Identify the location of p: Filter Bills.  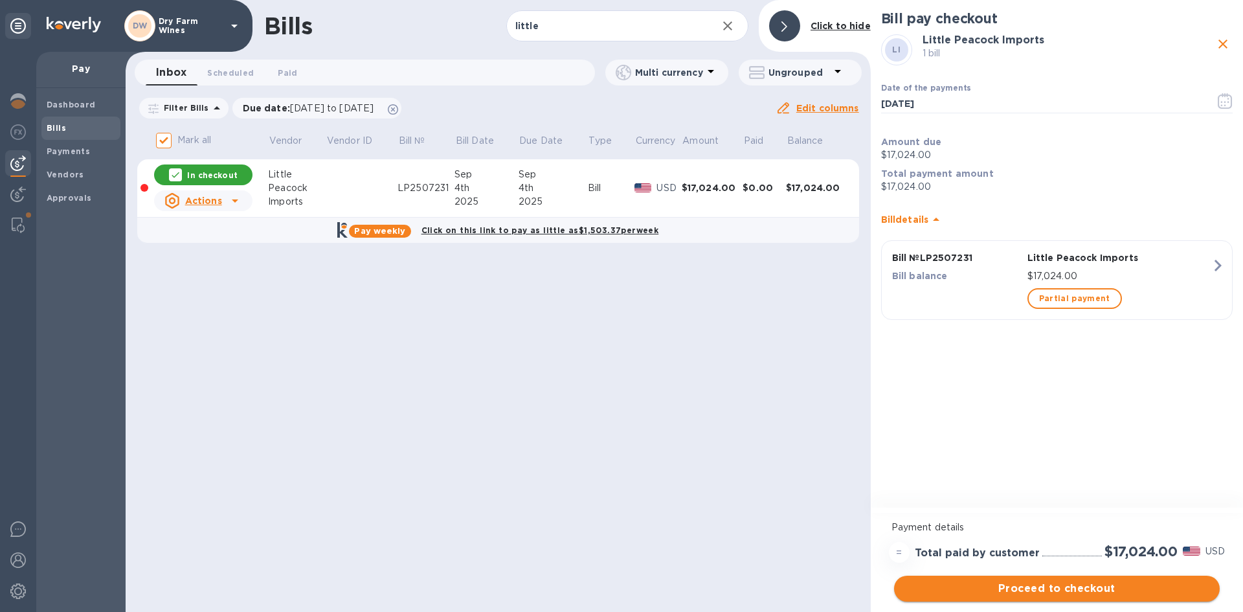
(184, 108).